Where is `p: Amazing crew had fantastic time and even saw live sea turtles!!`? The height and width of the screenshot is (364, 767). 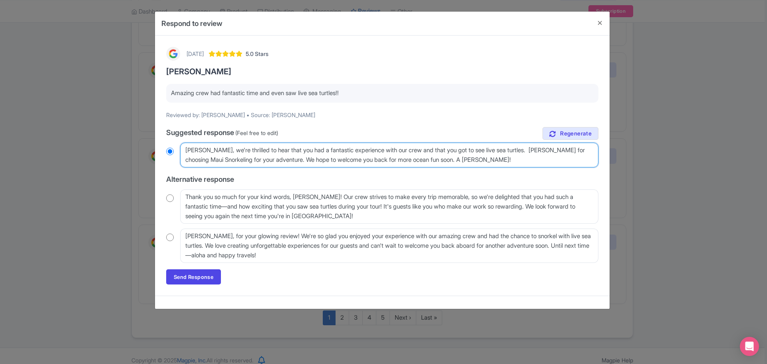 p: Amazing crew had fantastic time and even saw live sea turtles!! is located at coordinates (383, 93).